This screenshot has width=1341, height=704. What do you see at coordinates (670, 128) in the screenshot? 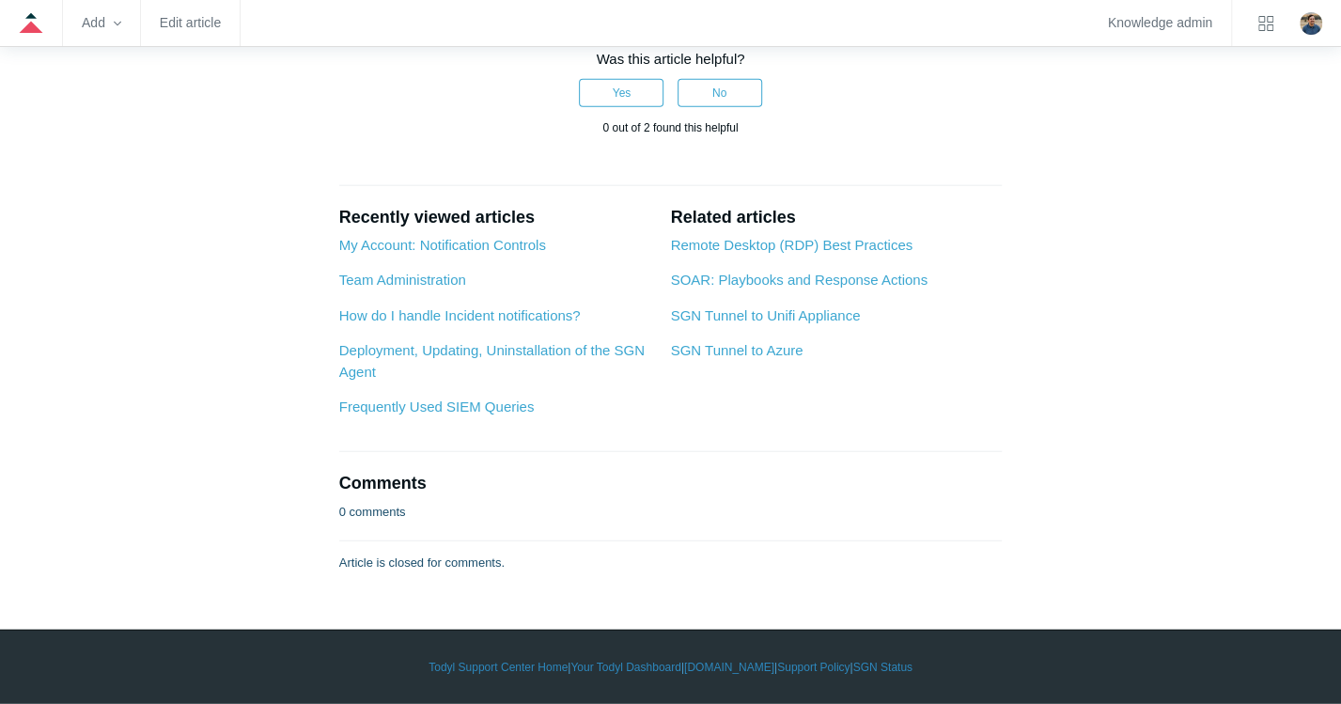
I see `span: 0 out of 2 found this helpful` at bounding box center [670, 128].